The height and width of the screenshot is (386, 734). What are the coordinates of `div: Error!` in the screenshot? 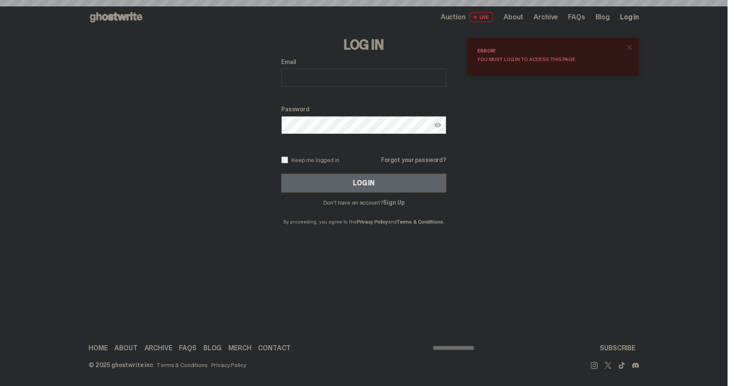 It's located at (550, 51).